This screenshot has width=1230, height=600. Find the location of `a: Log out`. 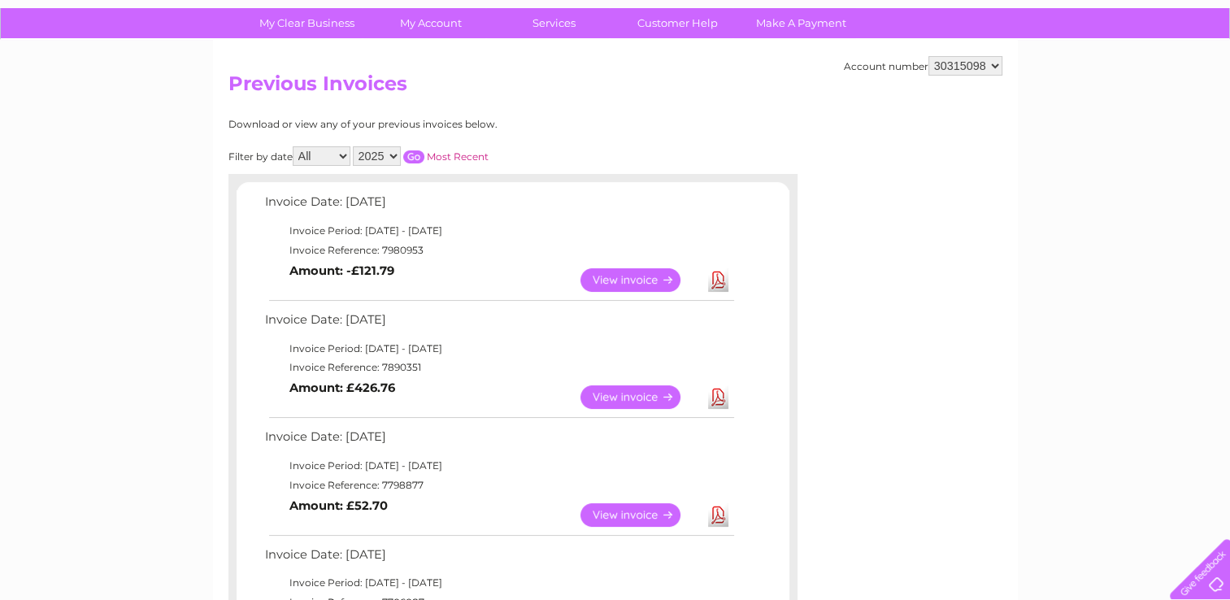

a: Log out is located at coordinates (1195, 75).